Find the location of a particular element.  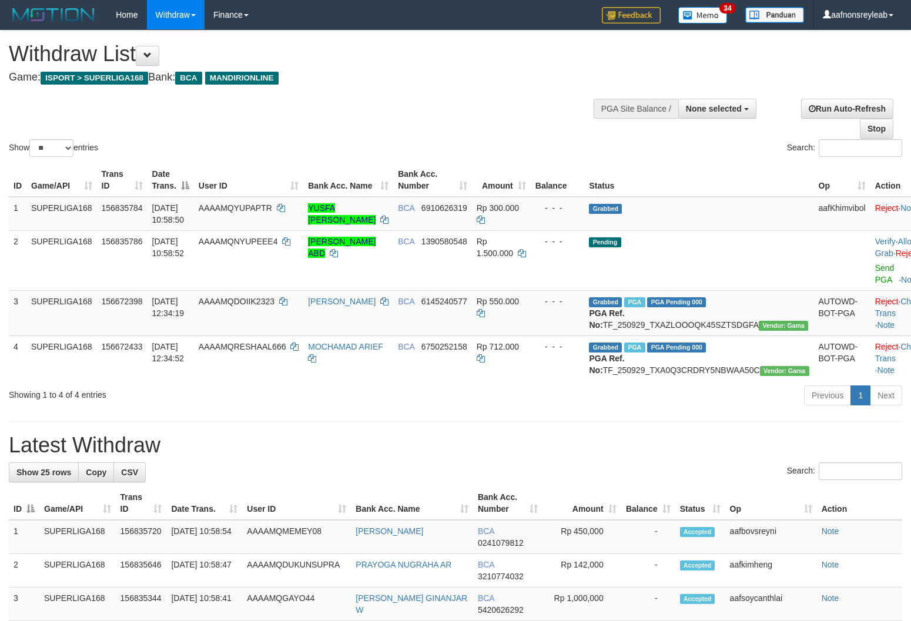

span: AAAAMQDOIIK2323 is located at coordinates (236, 302).